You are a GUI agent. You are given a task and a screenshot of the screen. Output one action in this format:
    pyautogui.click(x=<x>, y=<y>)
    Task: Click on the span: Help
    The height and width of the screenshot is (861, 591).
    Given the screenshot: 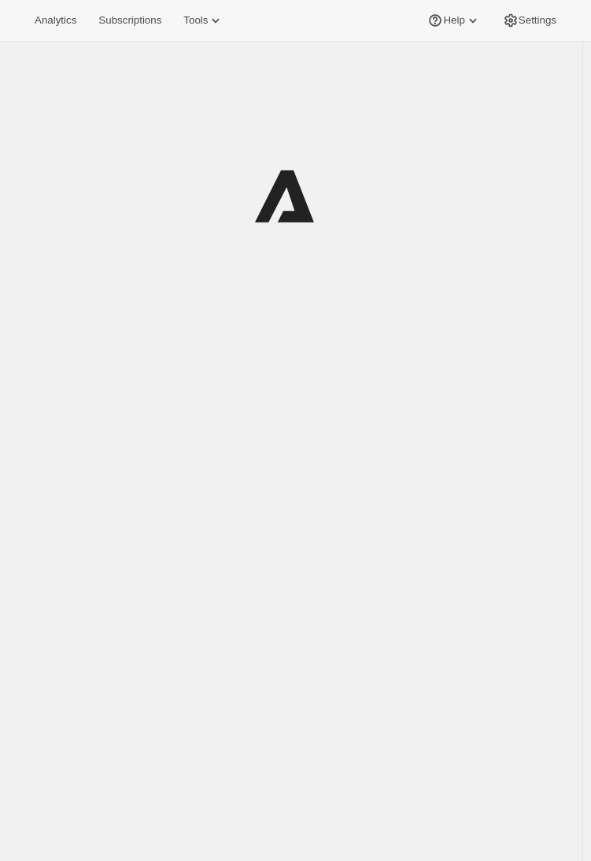 What is the action you would take?
    pyautogui.click(x=453, y=20)
    